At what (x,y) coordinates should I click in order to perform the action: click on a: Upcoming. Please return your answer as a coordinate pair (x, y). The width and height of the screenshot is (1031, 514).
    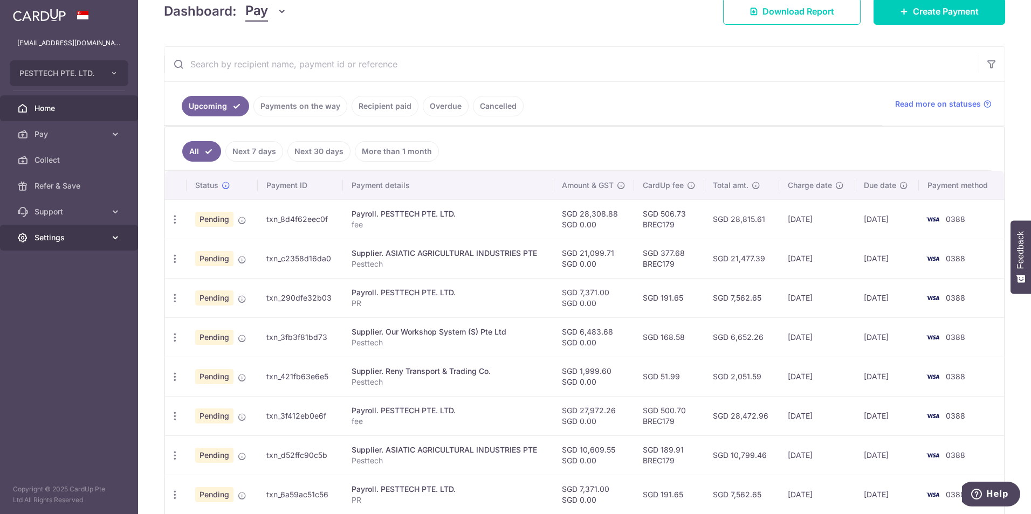
    Looking at the image, I should click on (215, 106).